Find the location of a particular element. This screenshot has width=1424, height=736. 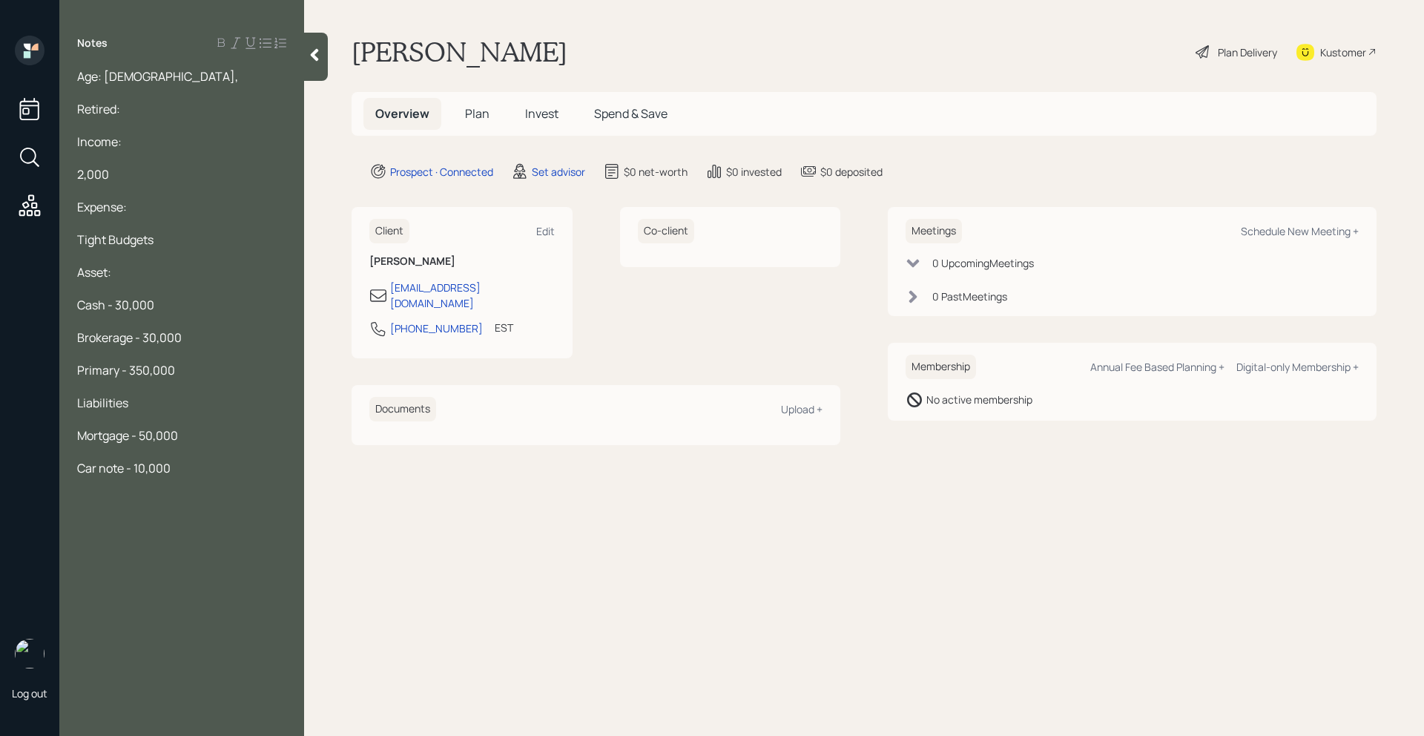

span: Car note - 10,000 is located at coordinates (124, 468).